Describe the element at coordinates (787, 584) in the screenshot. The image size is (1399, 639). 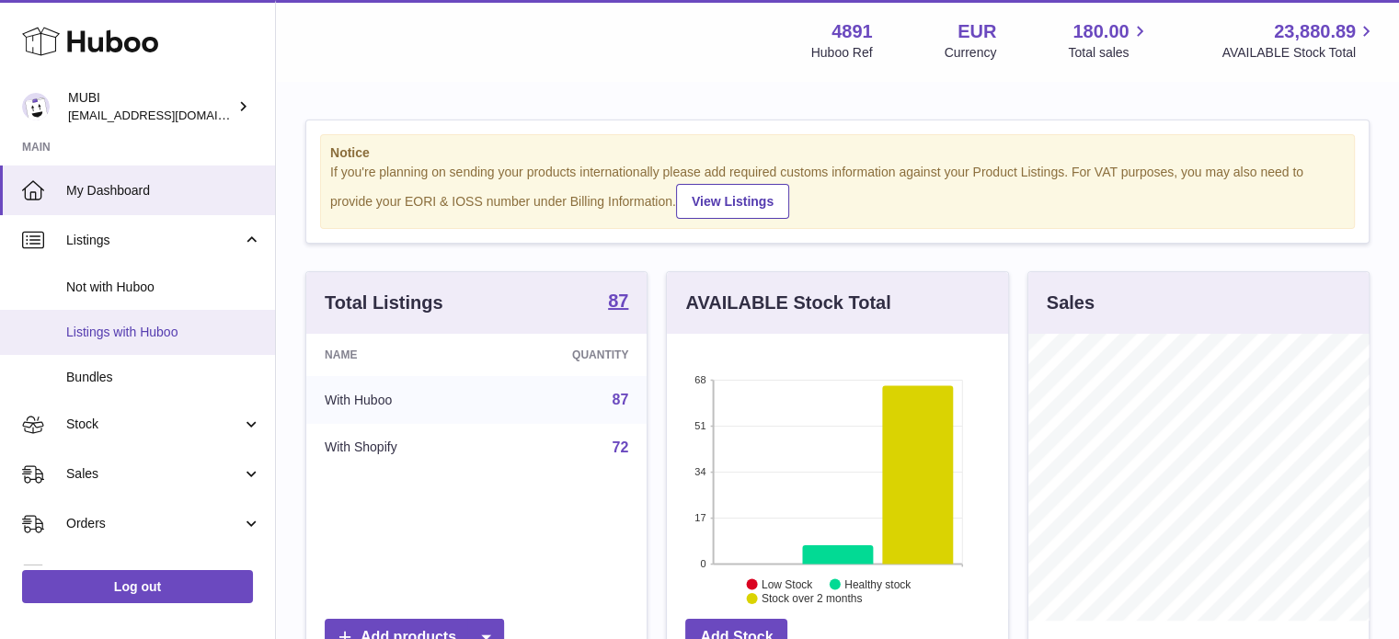
I see `text: Low Stock` at that location.